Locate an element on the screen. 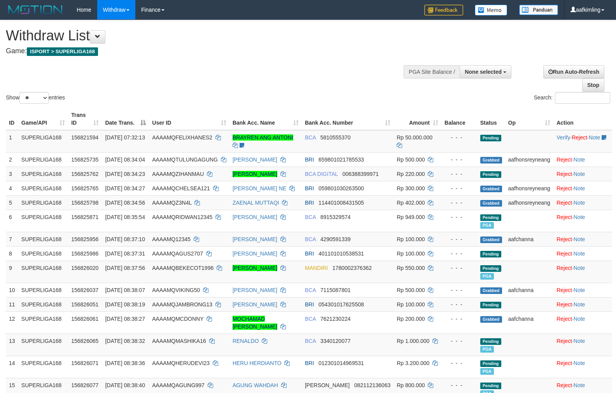 The height and width of the screenshot is (393, 616). span: 156826037 is located at coordinates (85, 290).